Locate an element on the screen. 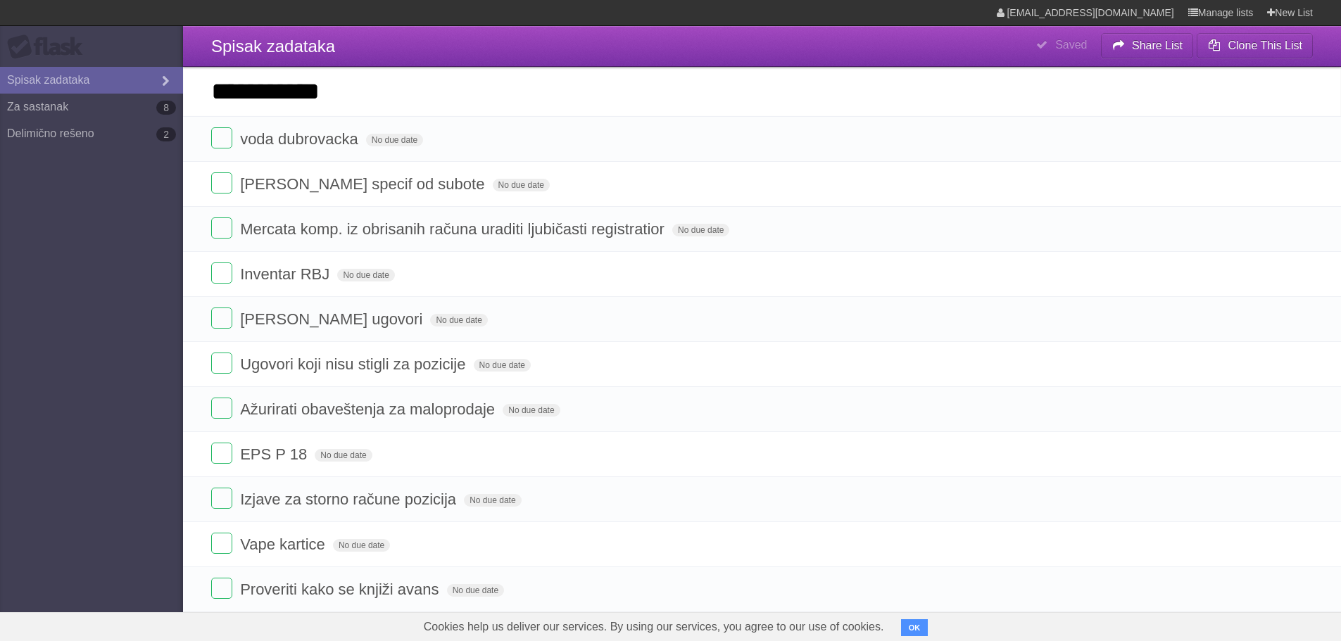 Image resolution: width=1341 pixels, height=641 pixels. div: Flask is located at coordinates (49, 47).